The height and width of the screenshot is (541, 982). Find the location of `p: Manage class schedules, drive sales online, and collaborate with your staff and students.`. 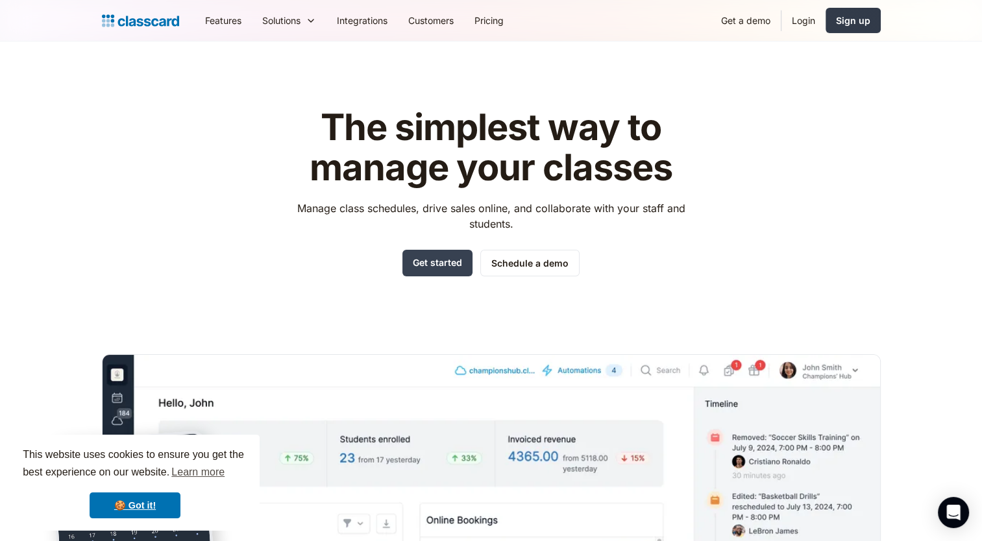

p: Manage class schedules, drive sales online, and collaborate with your staff and students. is located at coordinates (491, 216).